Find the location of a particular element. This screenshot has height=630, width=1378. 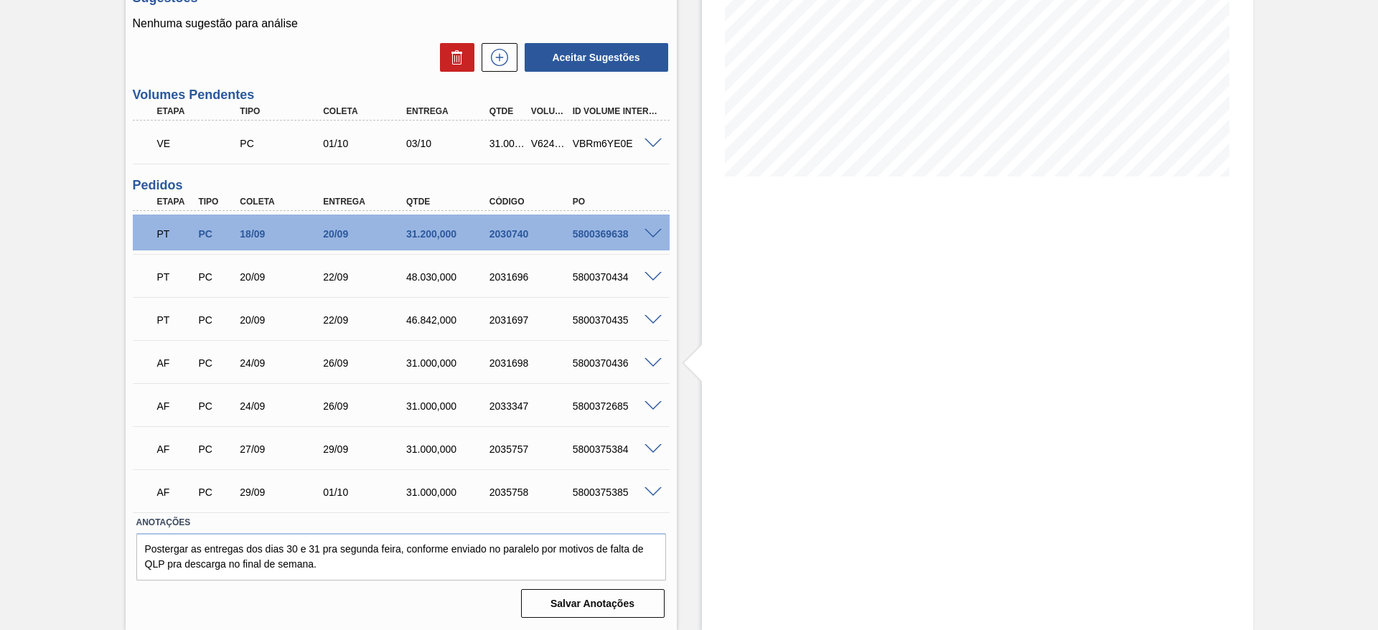

div: 5800369638 is located at coordinates (616, 234).